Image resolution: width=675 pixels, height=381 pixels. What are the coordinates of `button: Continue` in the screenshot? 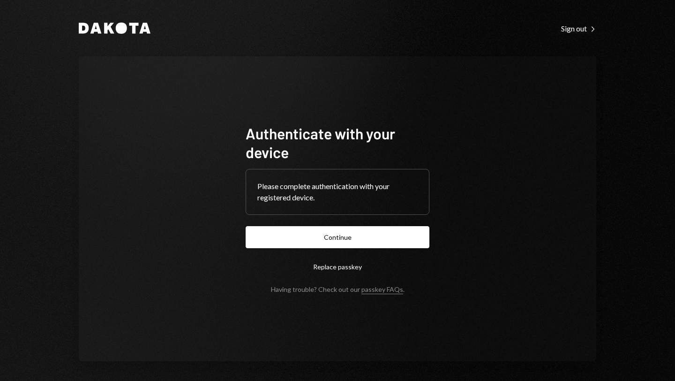 It's located at (337, 237).